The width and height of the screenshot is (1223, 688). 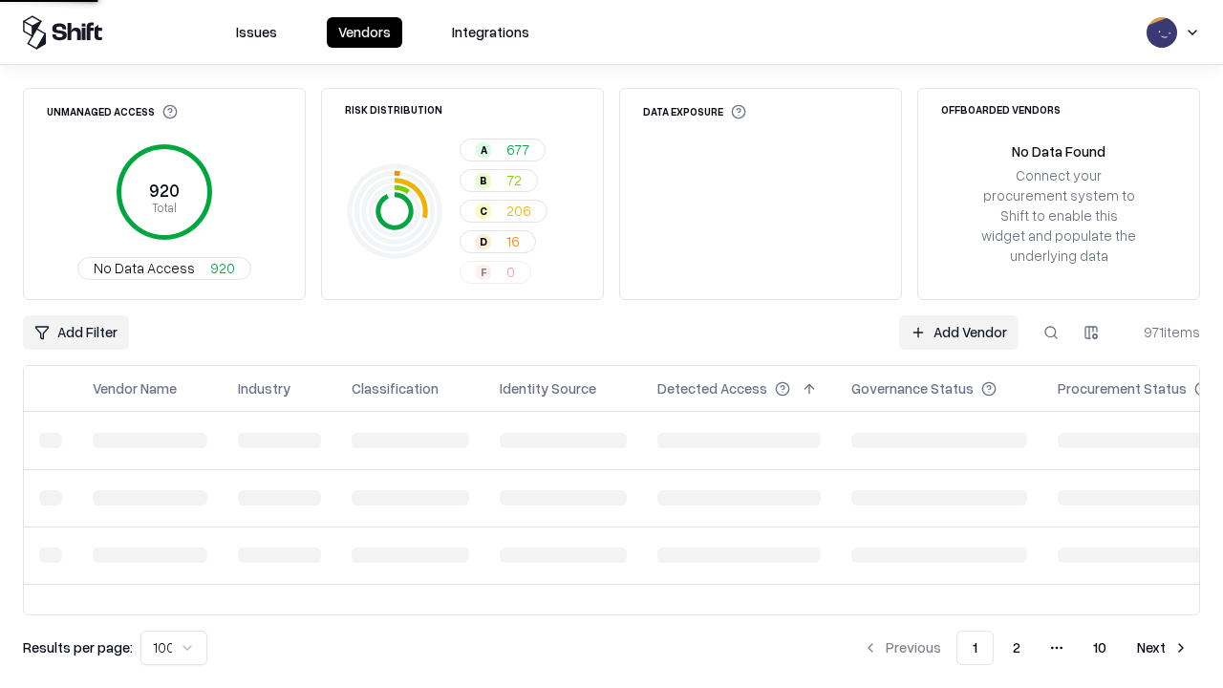 What do you see at coordinates (498, 242) in the screenshot?
I see `button: D16` at bounding box center [498, 242].